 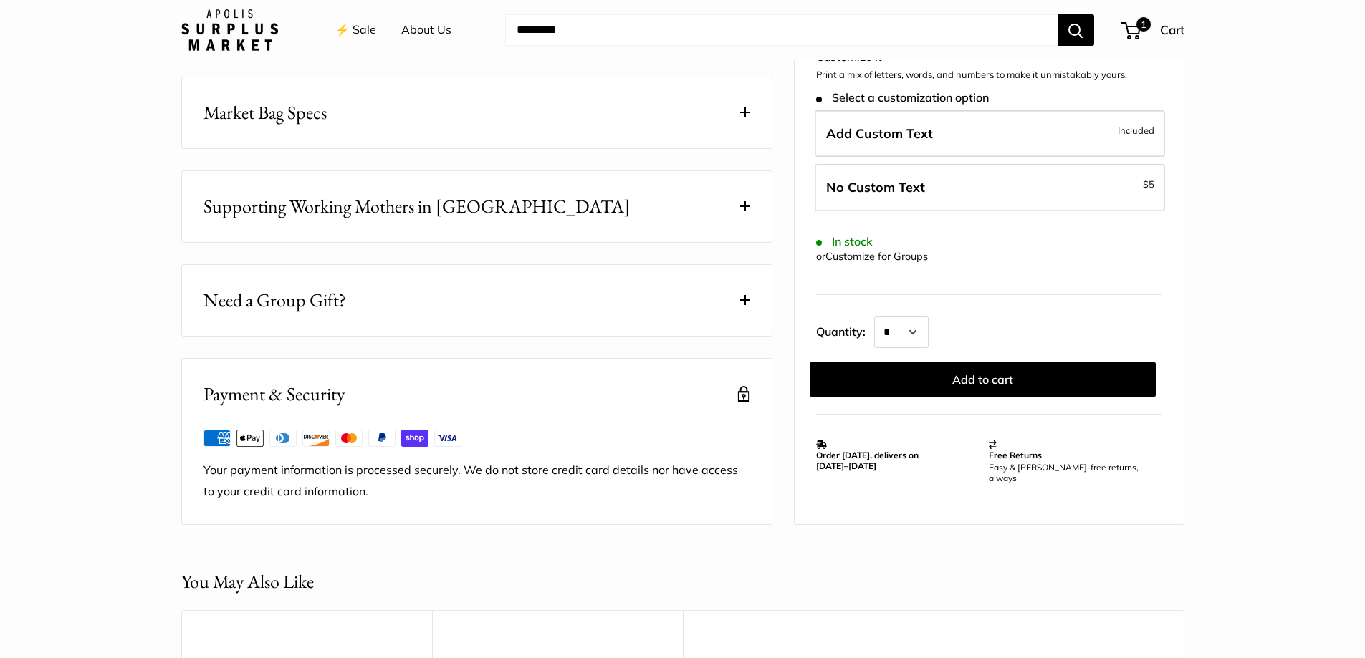 What do you see at coordinates (355, 30) in the screenshot?
I see `a: ⚡️ Sale` at bounding box center [355, 30].